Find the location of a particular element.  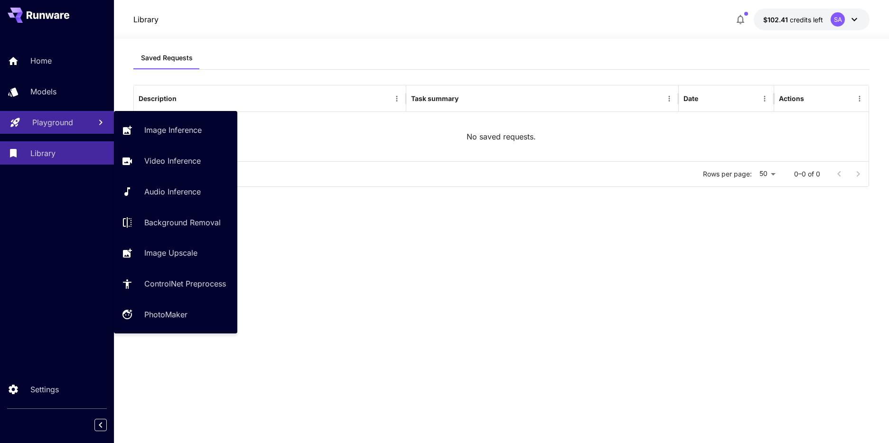

a: Background Removal is located at coordinates (176, 222).